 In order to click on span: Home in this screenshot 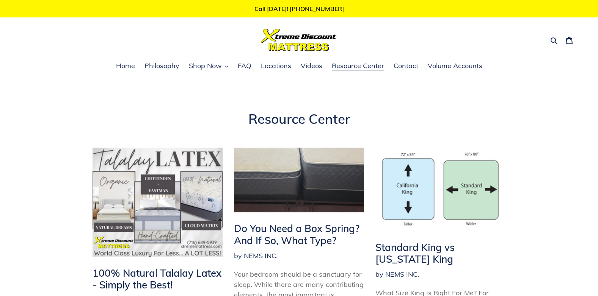, I will do `click(125, 66)`.